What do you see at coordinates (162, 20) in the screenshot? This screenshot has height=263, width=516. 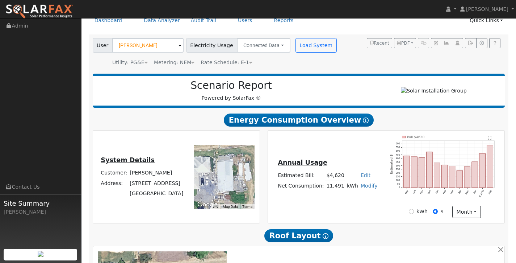 I see `a: Data Analyzer` at bounding box center [162, 20].